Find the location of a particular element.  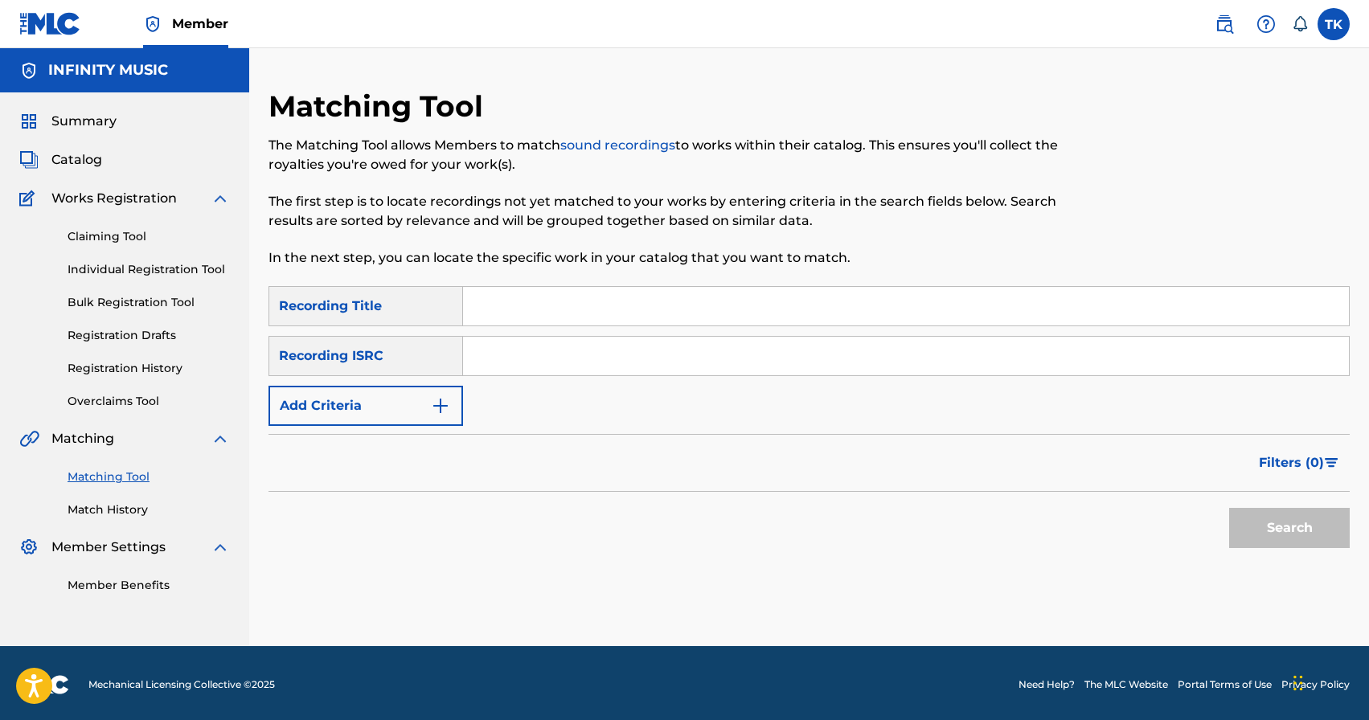

div: User Menu is located at coordinates (1334, 24).